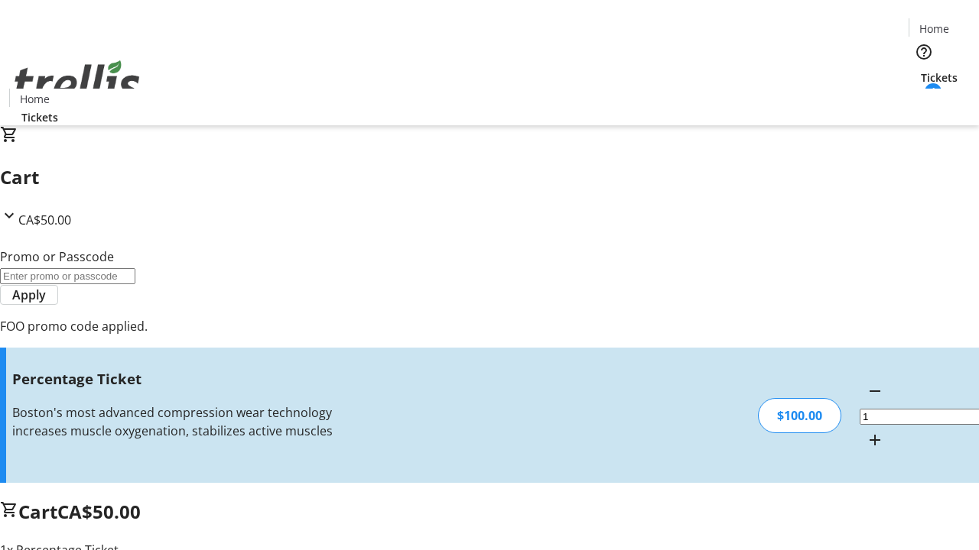 The image size is (979, 550). Describe the element at coordinates (924, 52) in the screenshot. I see `button: Help` at that location.